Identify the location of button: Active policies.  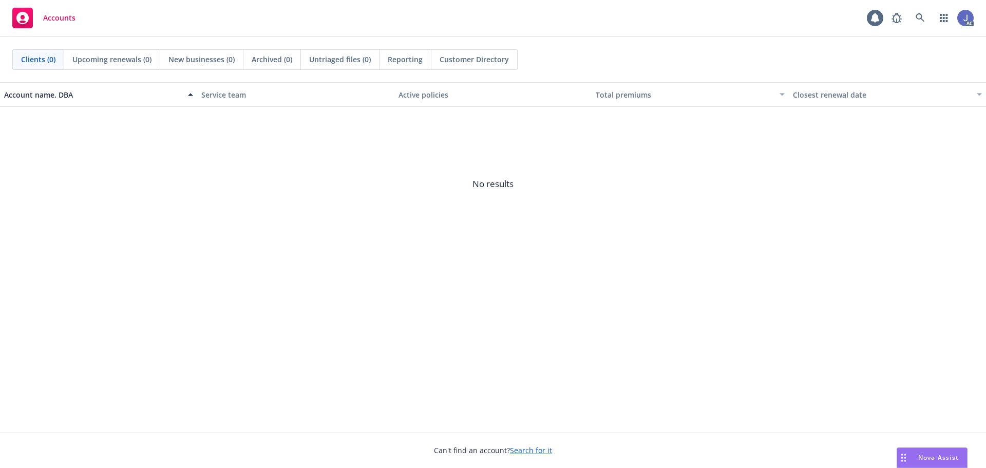
(493, 95).